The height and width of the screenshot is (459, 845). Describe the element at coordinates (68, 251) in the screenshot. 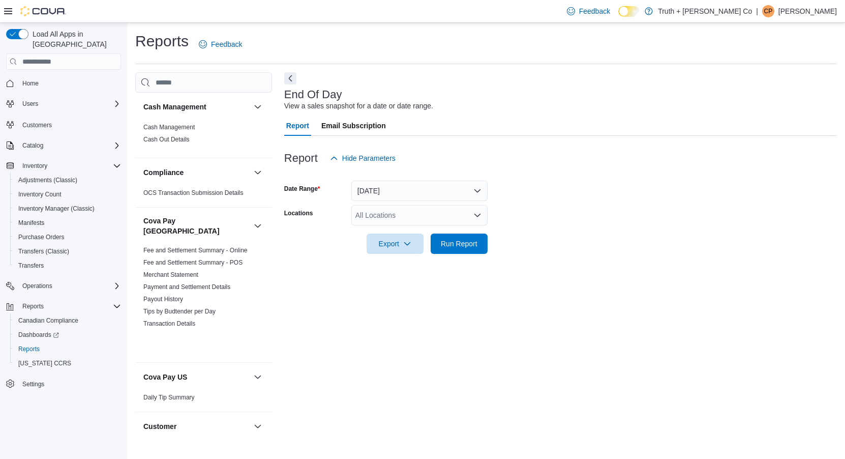

I see `button: Transfers (Classic)` at that location.